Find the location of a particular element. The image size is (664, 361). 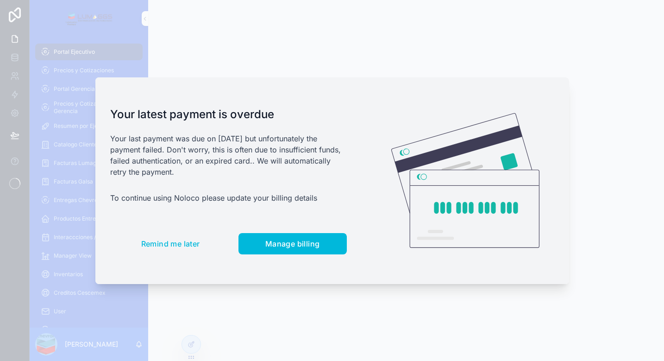

span: Manage billing is located at coordinates (293, 244).